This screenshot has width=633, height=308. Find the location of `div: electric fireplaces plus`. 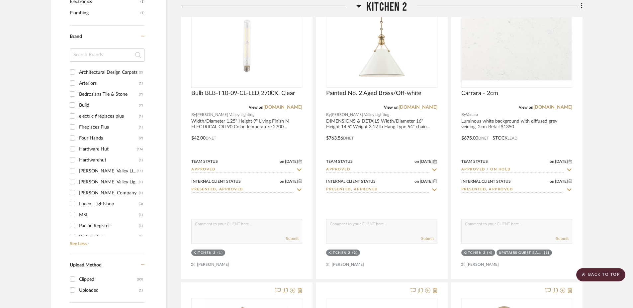

div: electric fireplaces plus is located at coordinates (109, 116).